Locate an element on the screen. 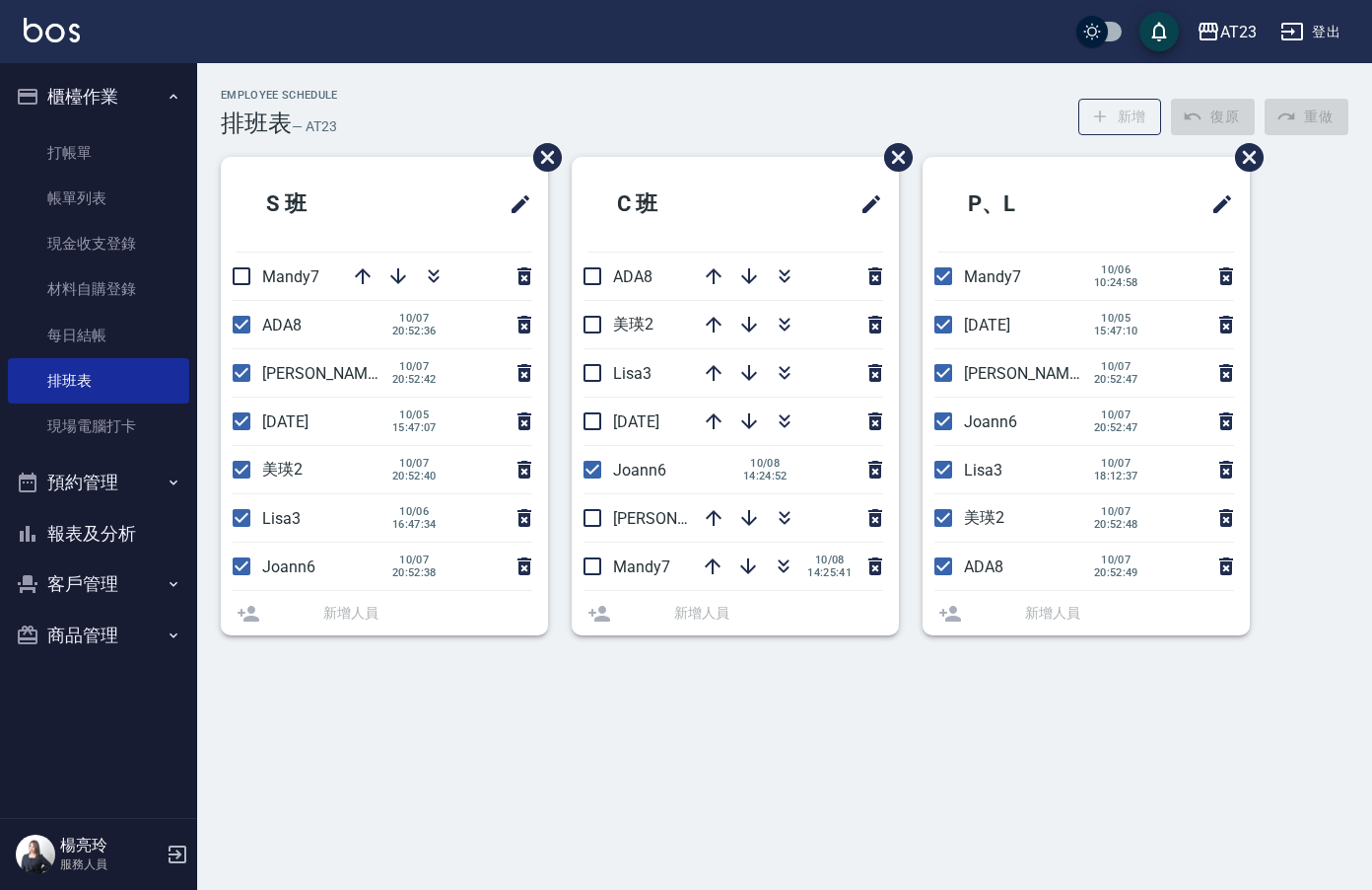 The image size is (1372, 890). div: AT23 is located at coordinates (1238, 32).